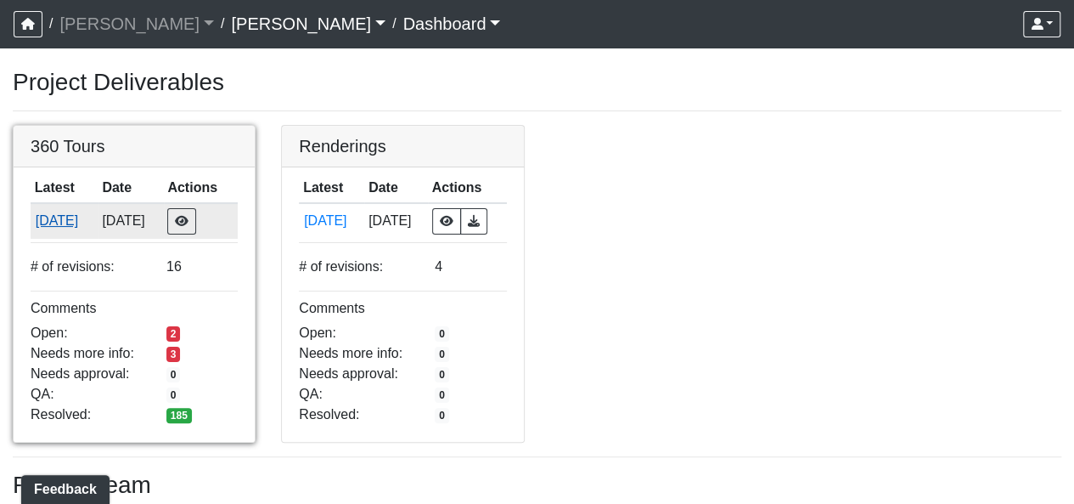 The height and width of the screenshot is (504, 1074). I want to click on td: ok16VhV37EnReeri5cNREt, so click(331, 221).